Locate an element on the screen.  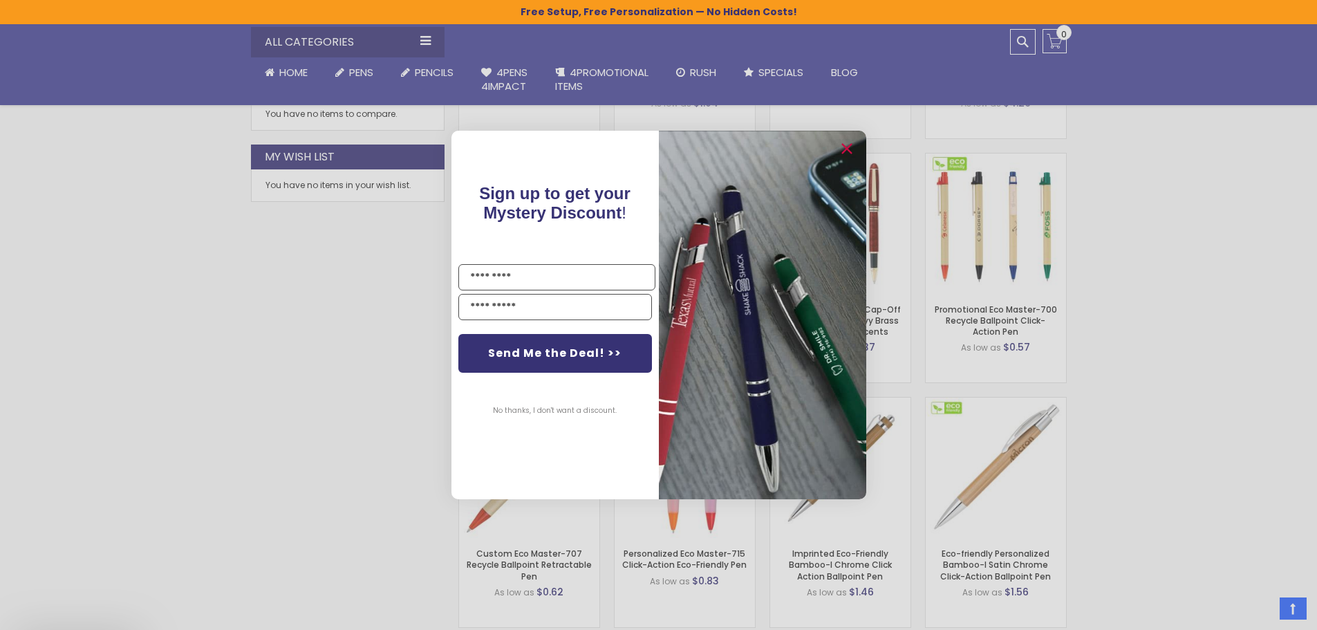
img: pop-up-image is located at coordinates (762, 315).